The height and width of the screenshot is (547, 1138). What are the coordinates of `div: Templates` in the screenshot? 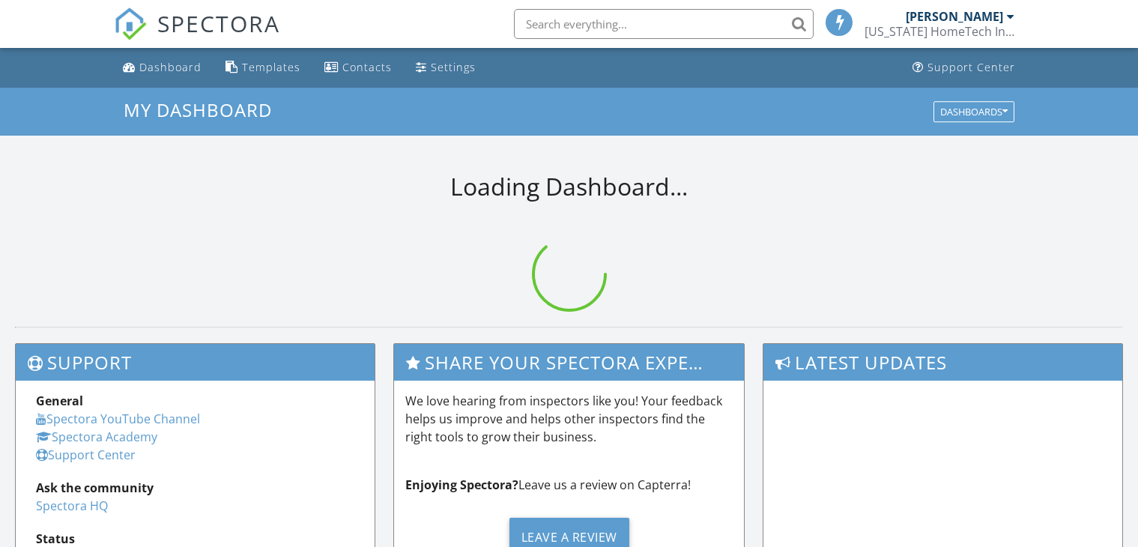 It's located at (271, 67).